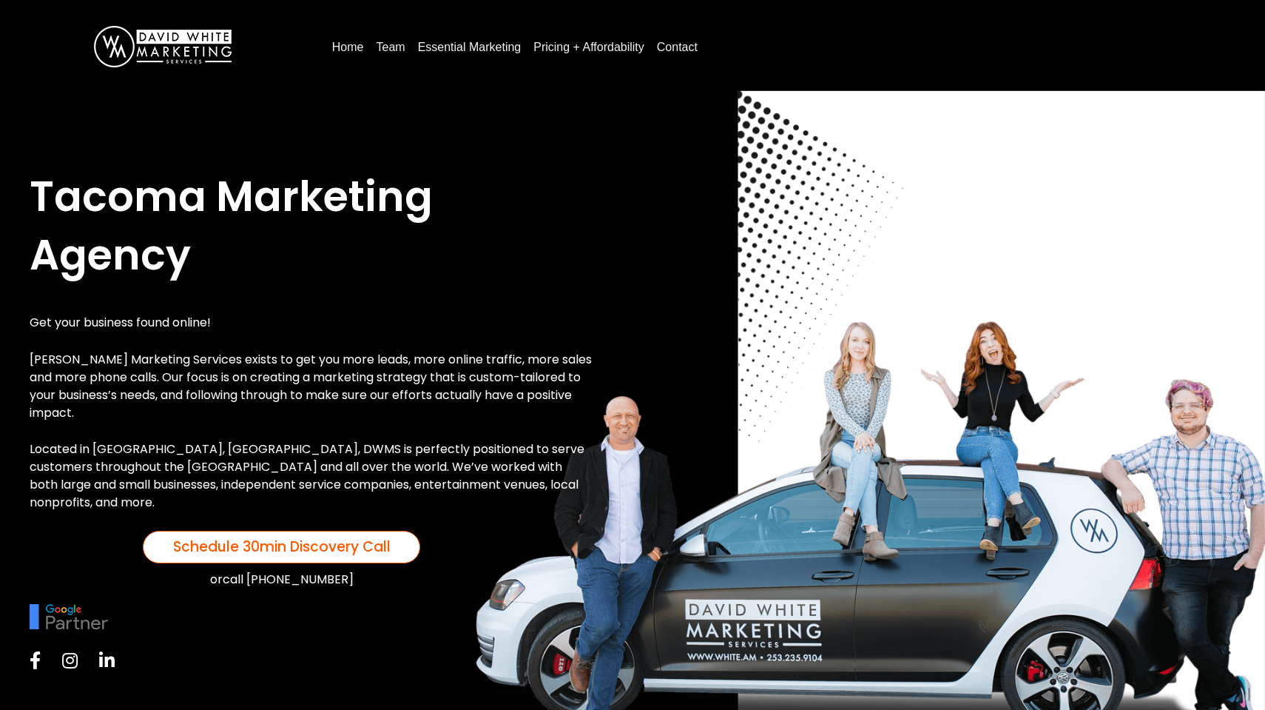 This screenshot has width=1265, height=710. I want to click on p: Get your business found online!, so click(312, 323).